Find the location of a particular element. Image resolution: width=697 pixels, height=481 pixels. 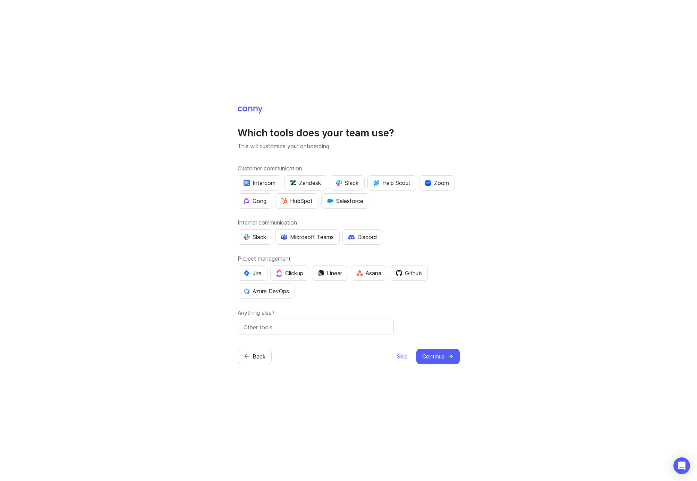

img: GKxMRLiRsgdWqxrdBeWfGK5kaZ2alx1WifDSa2kSTsK6wyJURKhUuPoQRYzjholVGzT2A2owx2gHwZoyZHHCYJ8YNOAZj3DSg... is located at coordinates (330, 201).